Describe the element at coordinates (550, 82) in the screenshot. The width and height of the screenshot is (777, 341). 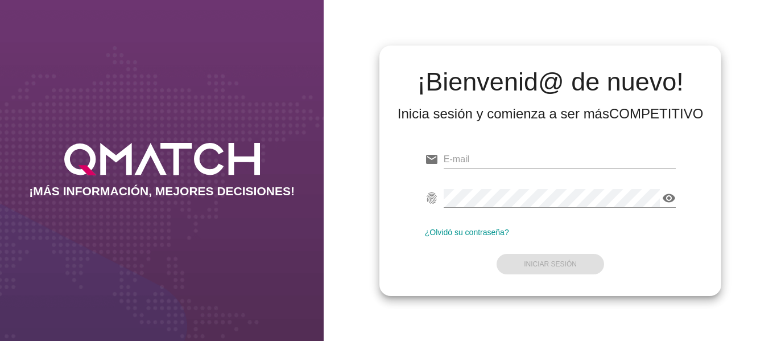
I see `h2: ¡Bienvenid@ de nuevo!` at that location.